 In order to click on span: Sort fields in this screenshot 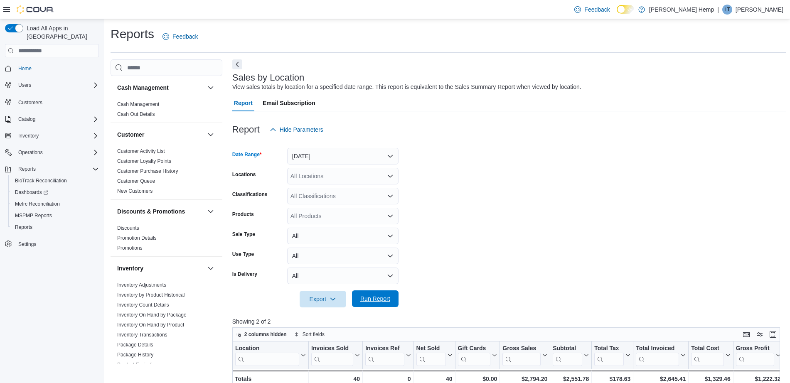, I will do `click(313, 334)`.